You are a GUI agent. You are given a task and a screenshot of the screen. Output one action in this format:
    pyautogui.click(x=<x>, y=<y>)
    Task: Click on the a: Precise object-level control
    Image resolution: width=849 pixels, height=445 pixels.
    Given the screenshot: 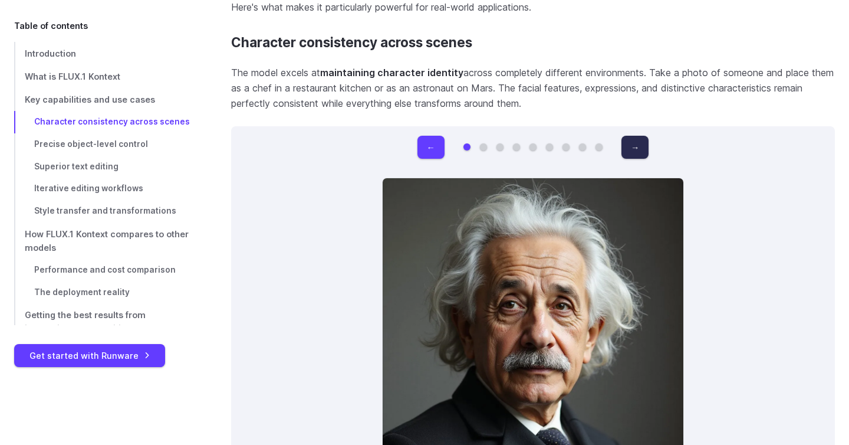 What is the action you would take?
    pyautogui.click(x=104, y=144)
    